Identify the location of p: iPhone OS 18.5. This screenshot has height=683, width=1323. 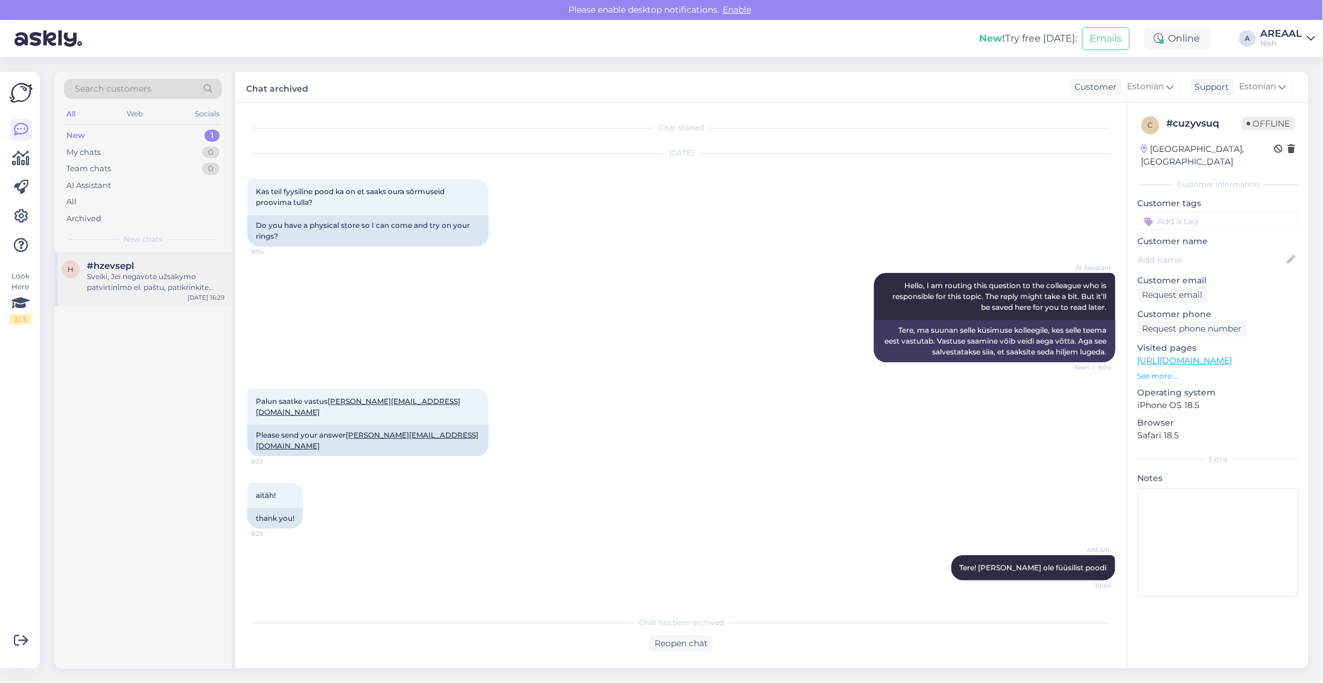
(1218, 405).